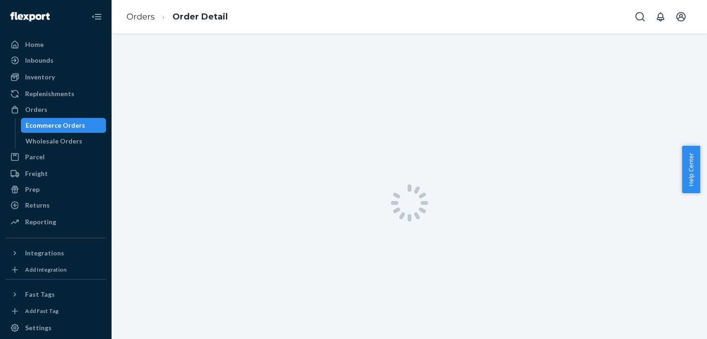  I want to click on button: Help Center, so click(691, 170).